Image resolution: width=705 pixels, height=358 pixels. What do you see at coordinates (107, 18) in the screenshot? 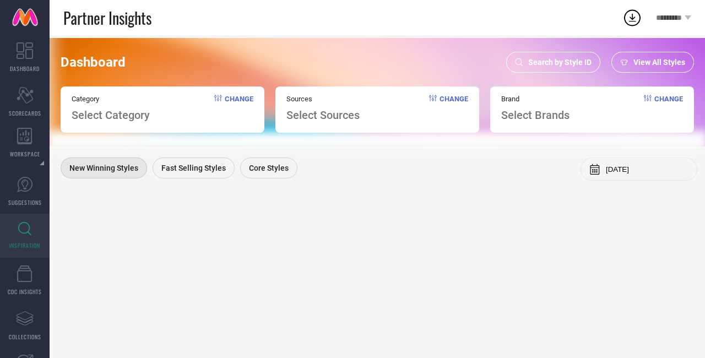
I see `span: Partner Insights` at bounding box center [107, 18].